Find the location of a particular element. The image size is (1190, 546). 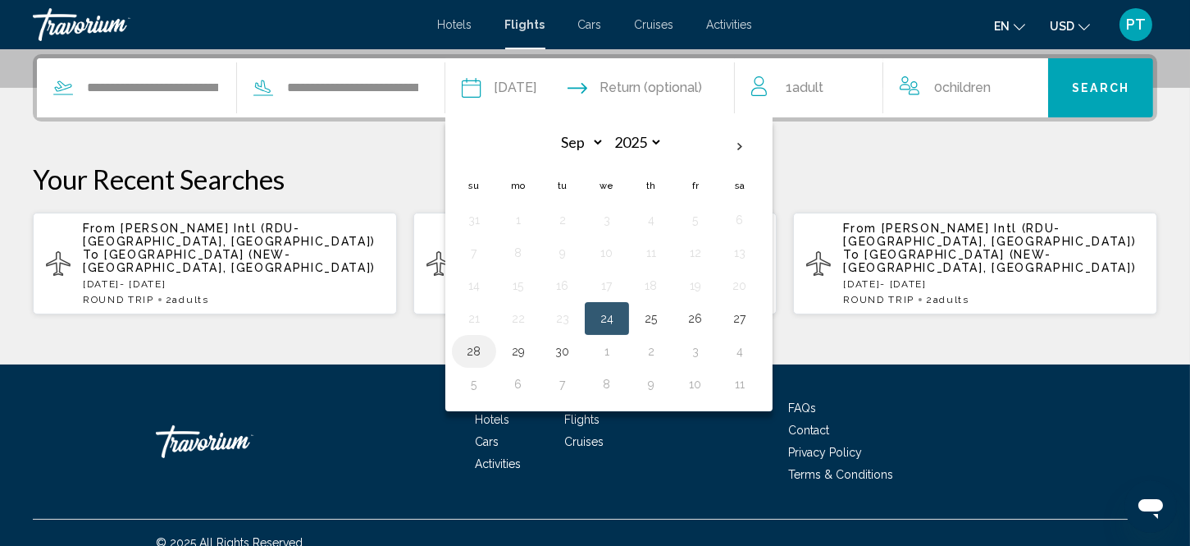

span: Children is located at coordinates (966, 87).